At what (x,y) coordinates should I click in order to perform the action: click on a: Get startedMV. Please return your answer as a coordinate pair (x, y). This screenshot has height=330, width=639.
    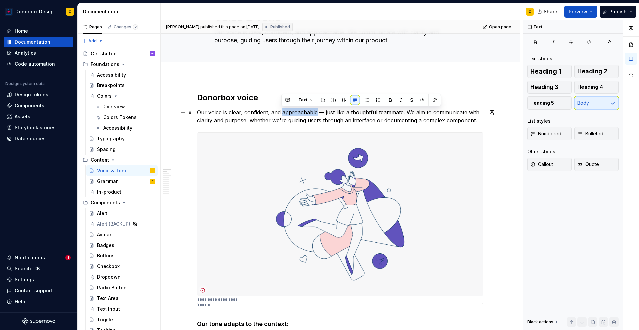
    Looking at the image, I should click on (119, 54).